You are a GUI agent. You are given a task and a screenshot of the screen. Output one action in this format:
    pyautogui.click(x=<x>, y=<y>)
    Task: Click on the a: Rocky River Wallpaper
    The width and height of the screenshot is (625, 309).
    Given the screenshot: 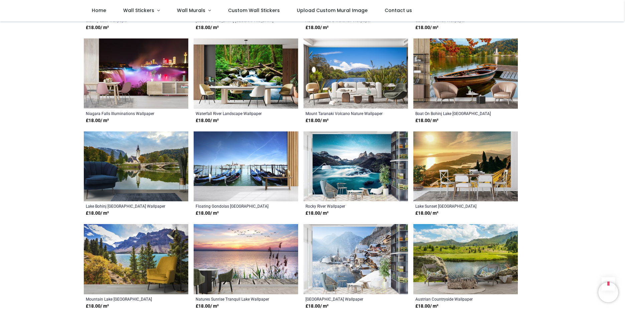 What is the action you would take?
    pyautogui.click(x=346, y=206)
    